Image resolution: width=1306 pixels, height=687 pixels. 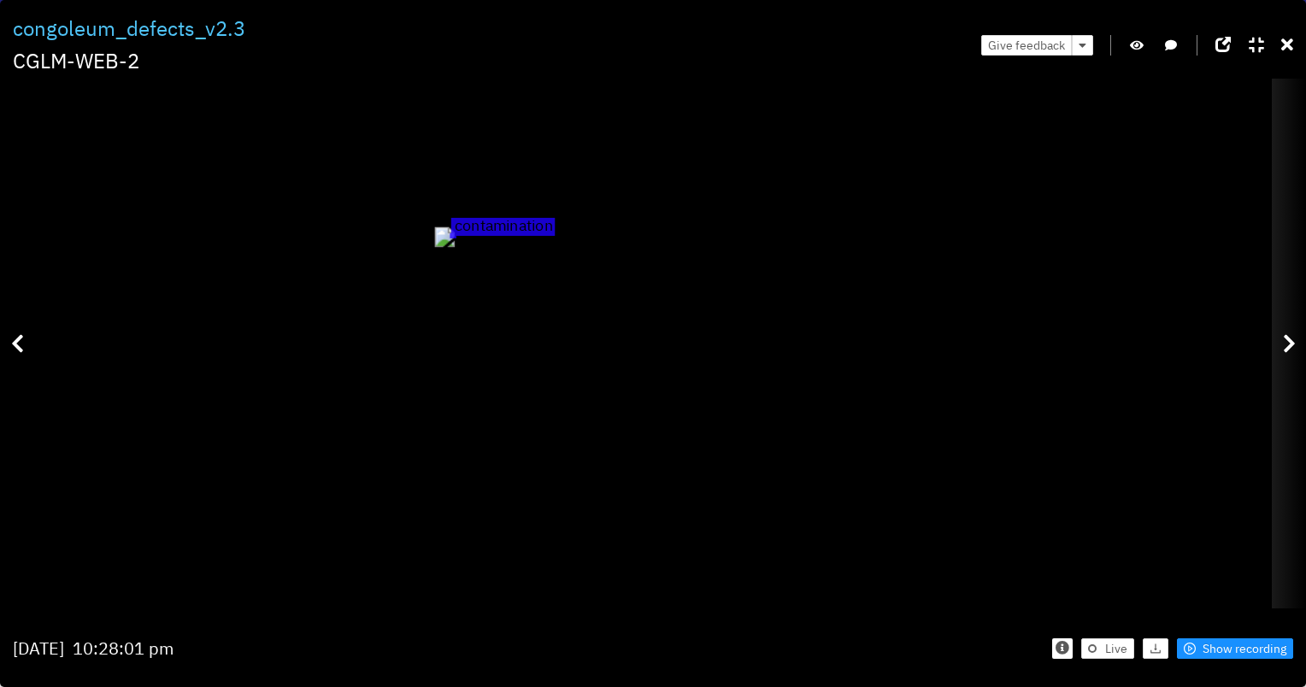 I want to click on span: Show recording, so click(x=1244, y=649).